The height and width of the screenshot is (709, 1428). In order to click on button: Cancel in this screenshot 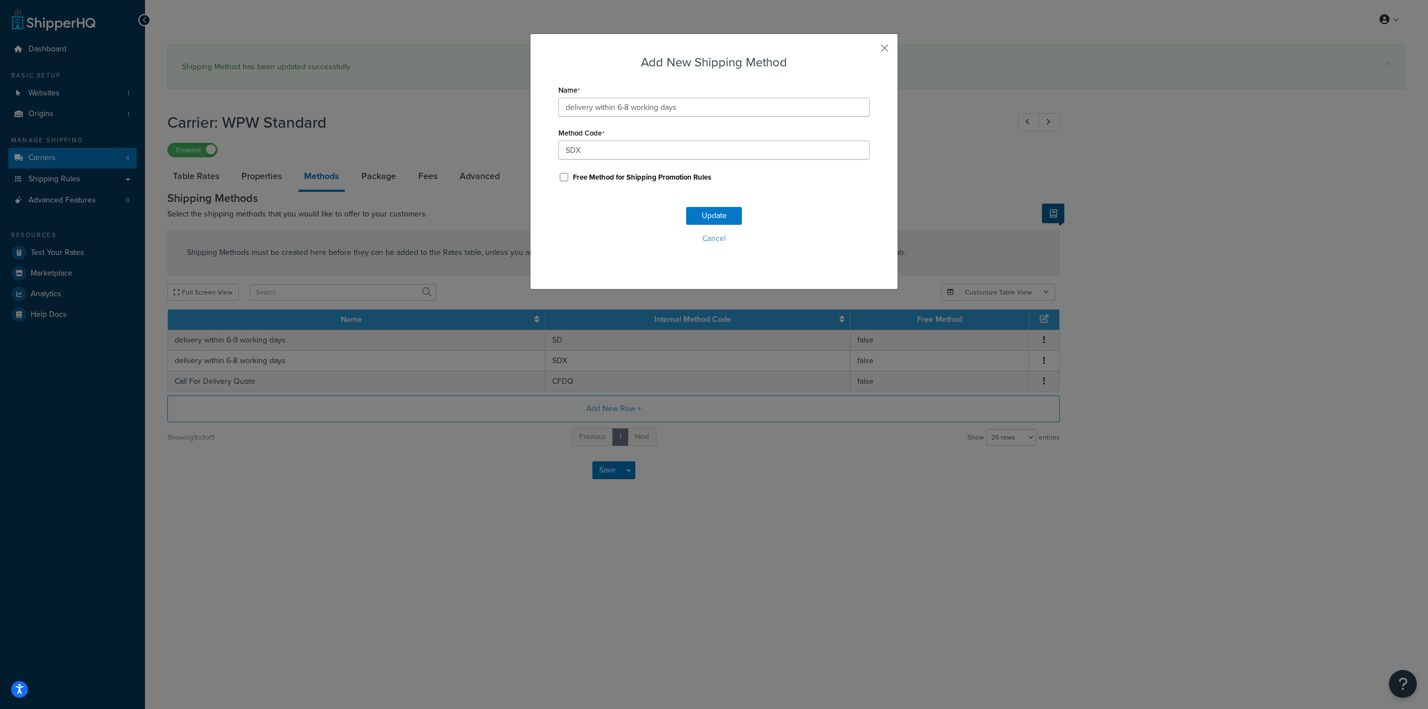, I will do `click(714, 239)`.